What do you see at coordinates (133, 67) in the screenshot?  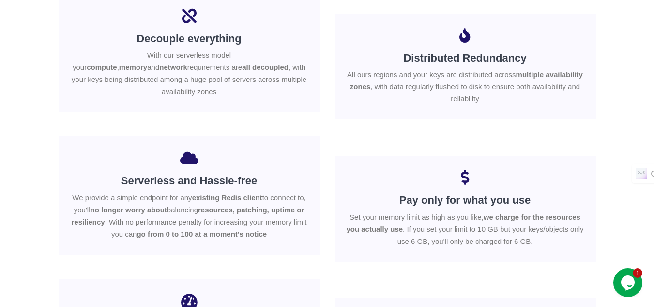 I see `strong: memory` at bounding box center [133, 67].